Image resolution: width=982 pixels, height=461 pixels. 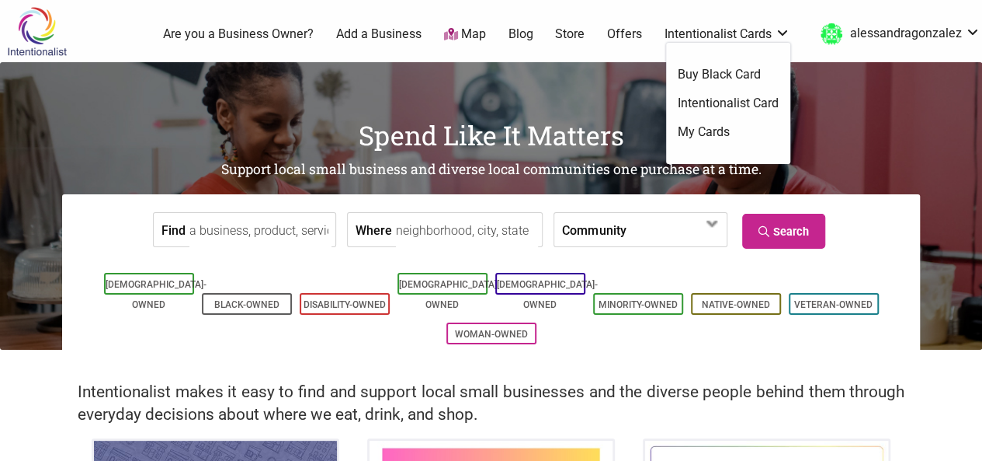 I want to click on label: Community, so click(x=594, y=229).